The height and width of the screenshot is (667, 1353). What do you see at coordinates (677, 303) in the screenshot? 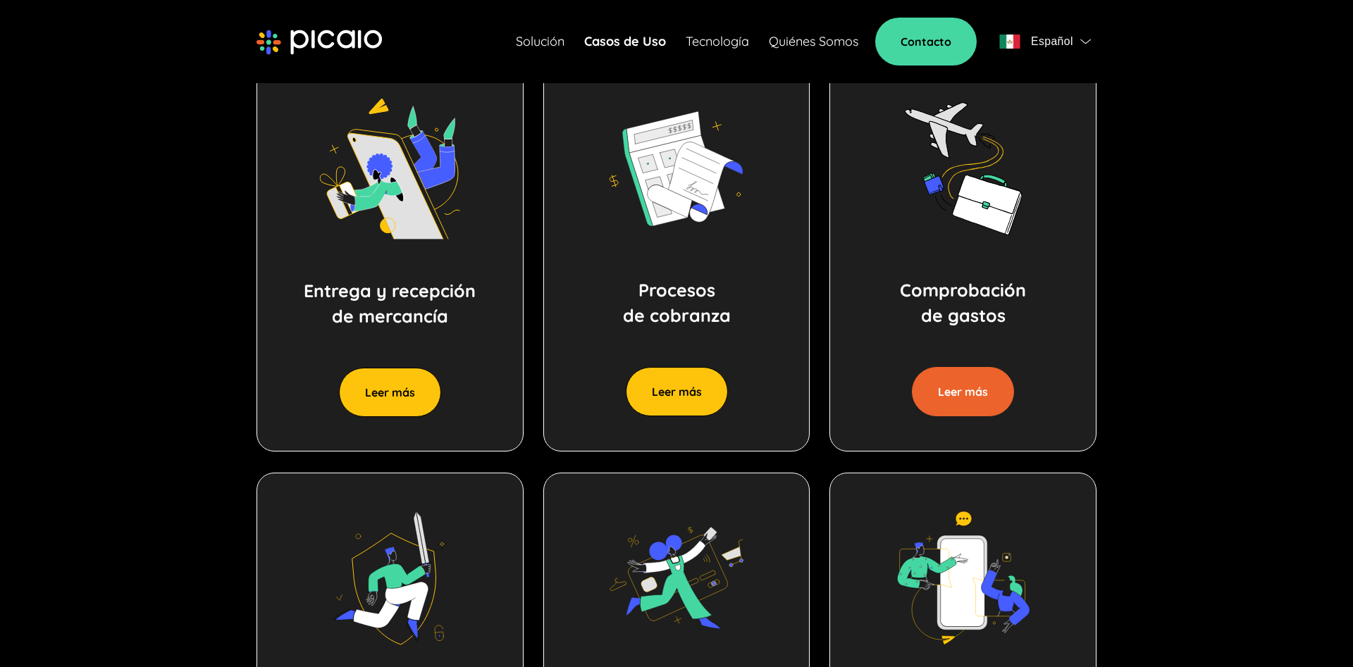
I see `p: Procesos de cobranza` at bounding box center [677, 303].